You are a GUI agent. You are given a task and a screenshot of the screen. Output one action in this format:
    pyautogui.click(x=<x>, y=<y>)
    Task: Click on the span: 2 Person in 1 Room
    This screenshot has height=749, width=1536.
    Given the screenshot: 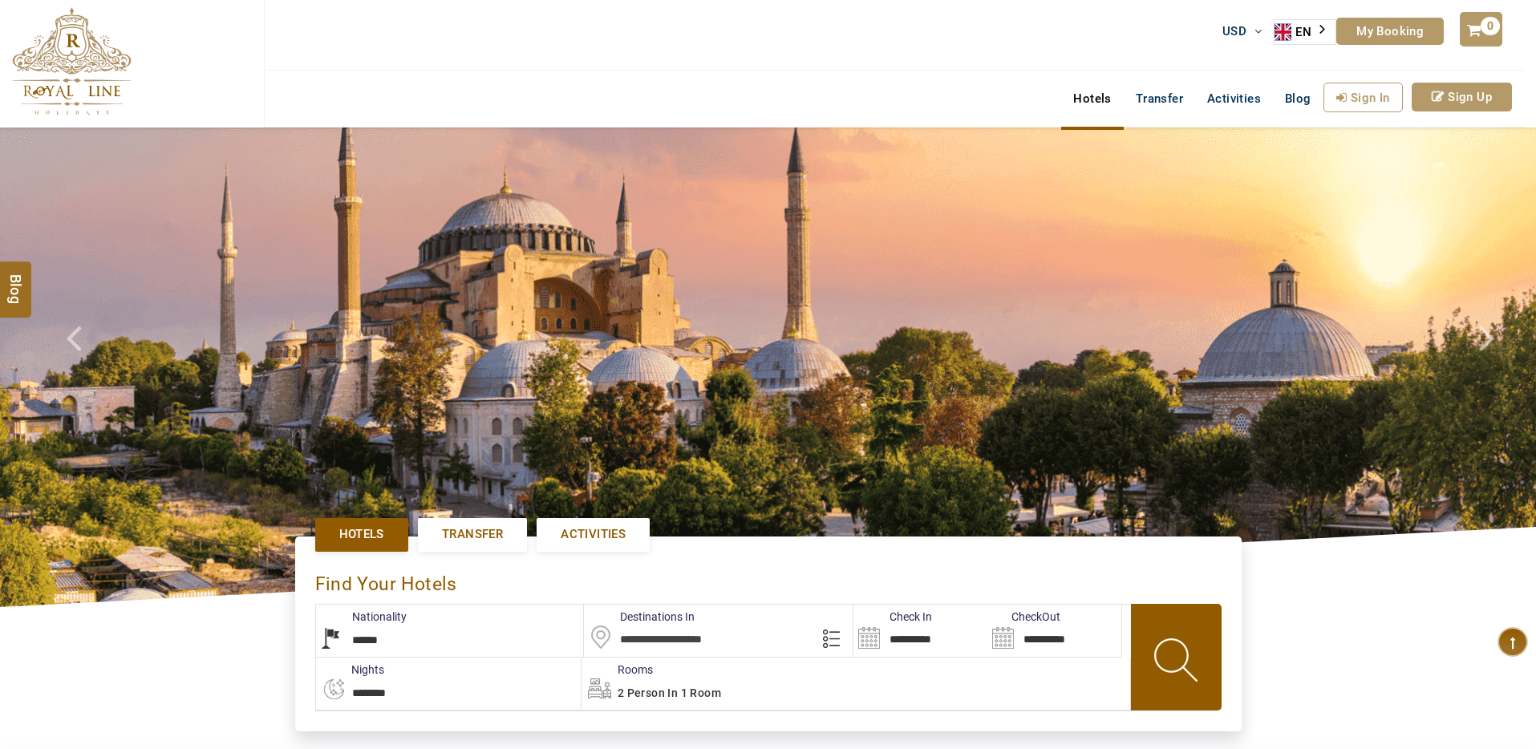 What is the action you would take?
    pyautogui.click(x=669, y=693)
    